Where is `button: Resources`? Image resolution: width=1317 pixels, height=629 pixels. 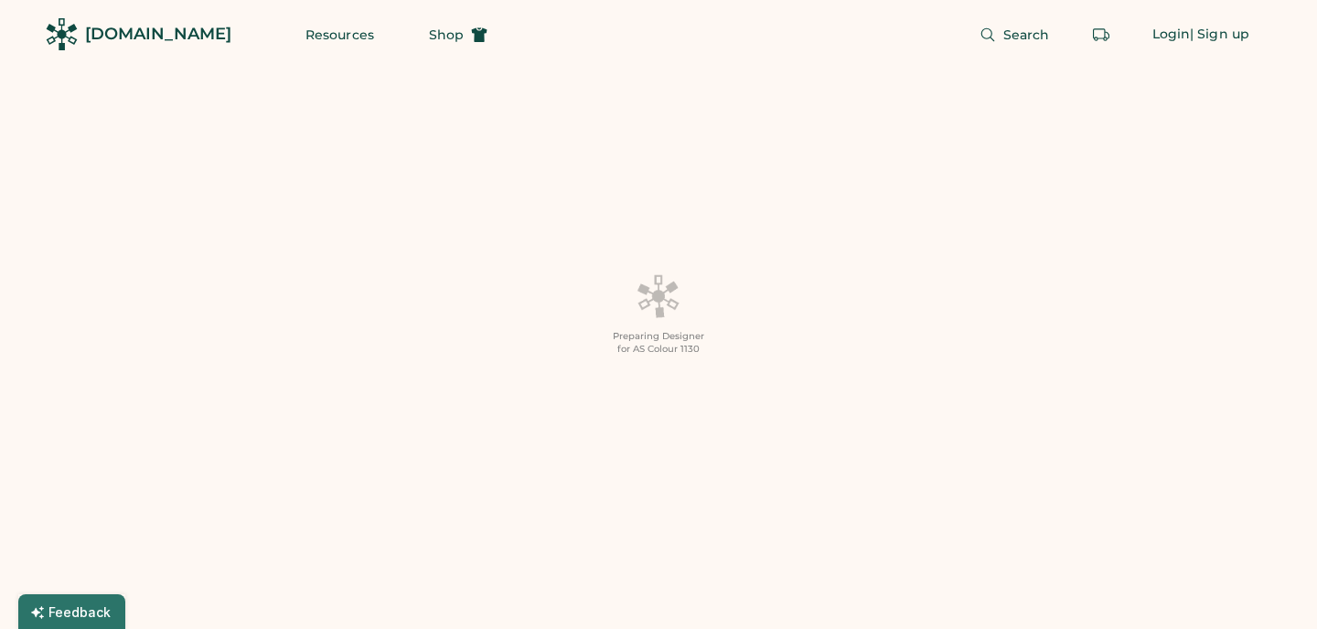
button: Resources is located at coordinates (339, 35).